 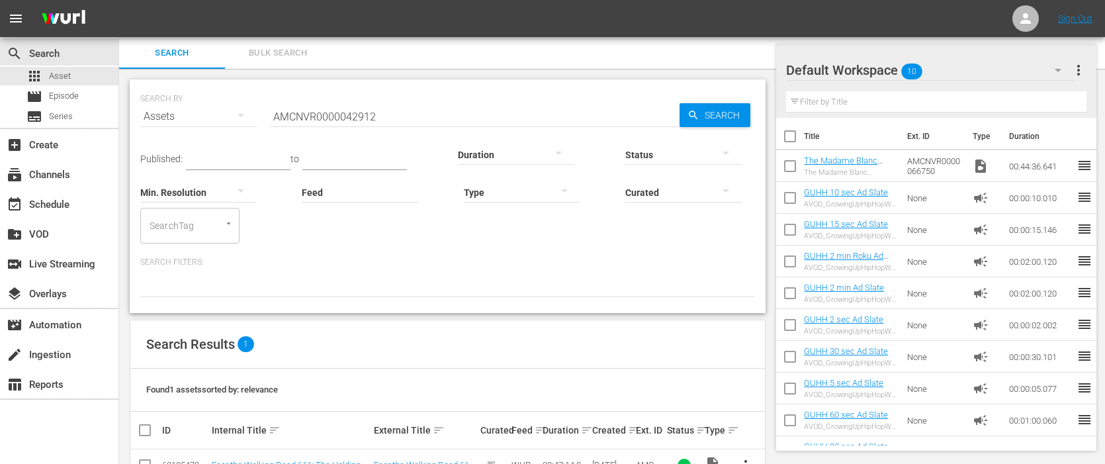 What do you see at coordinates (15, 204) in the screenshot?
I see `span: Schedule` at bounding box center [15, 204].